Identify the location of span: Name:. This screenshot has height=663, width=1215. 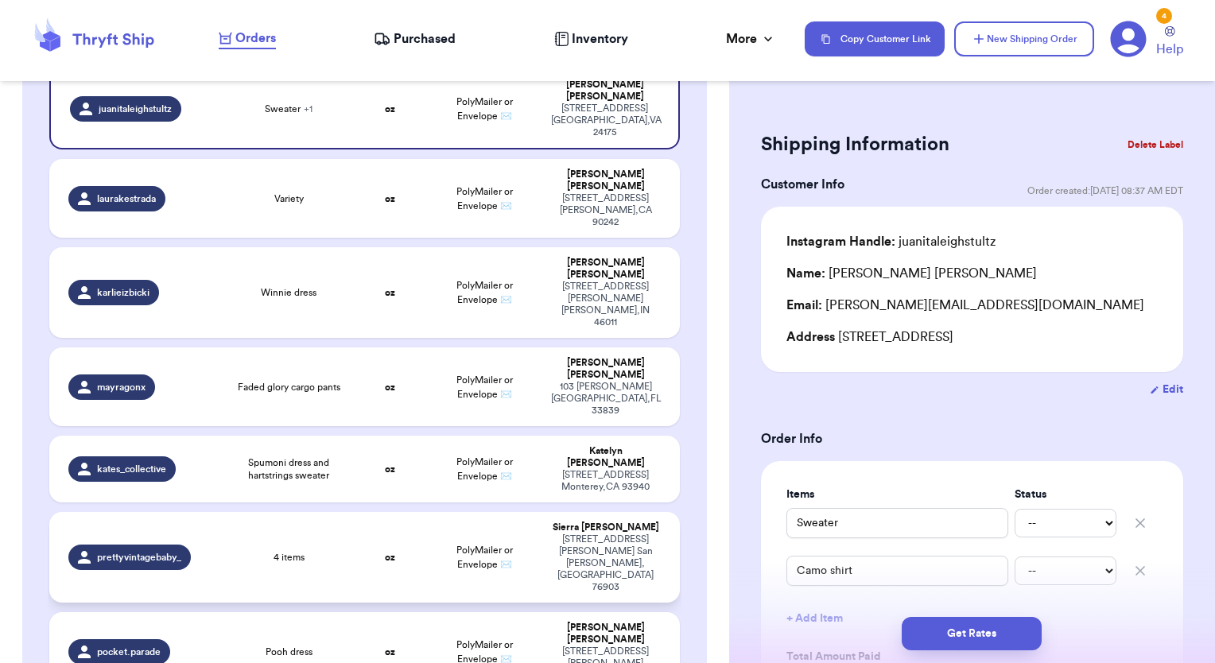
(806, 274).